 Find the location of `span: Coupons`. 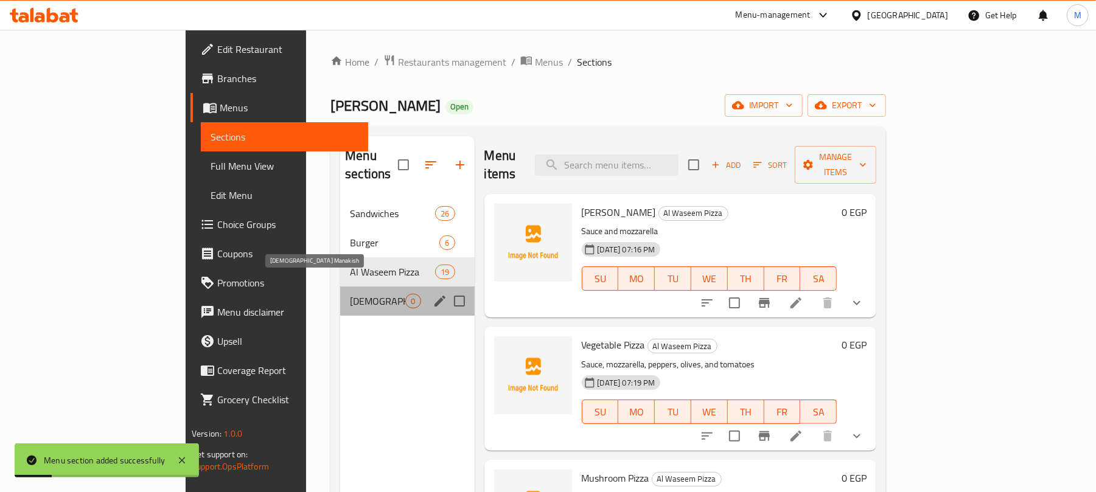

span: Coupons is located at coordinates (288, 254).